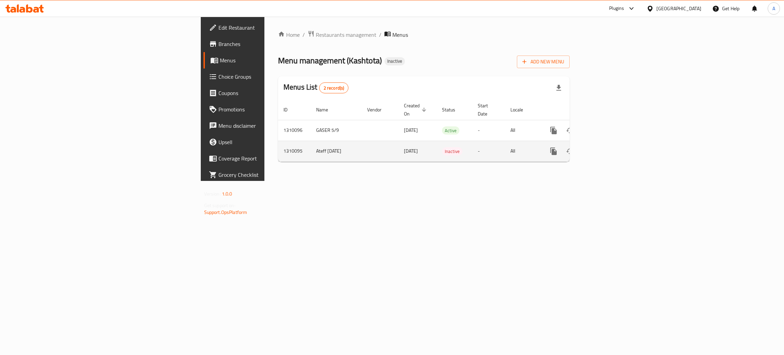  What do you see at coordinates (543, 62) in the screenshot?
I see `span: Add New Menu` at bounding box center [543, 62].